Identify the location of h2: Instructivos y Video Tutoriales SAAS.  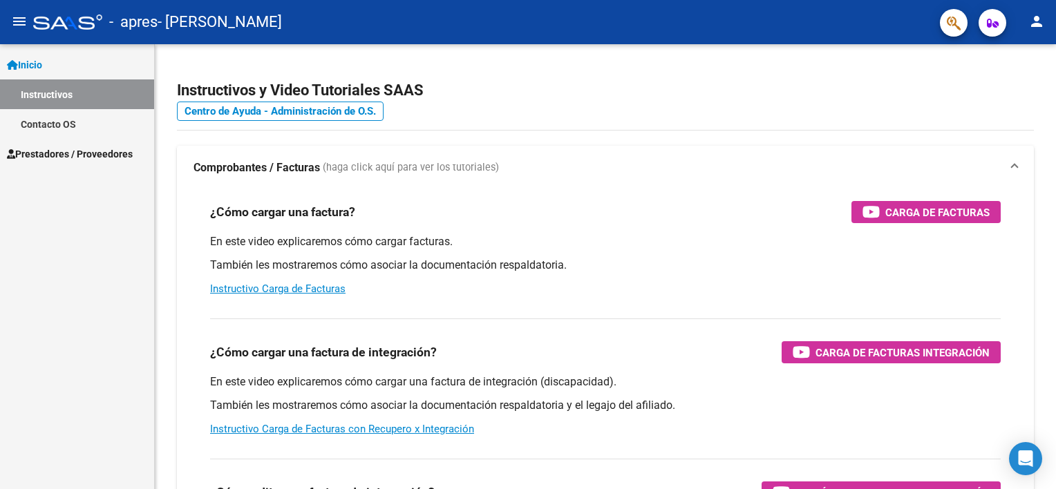
(606, 91).